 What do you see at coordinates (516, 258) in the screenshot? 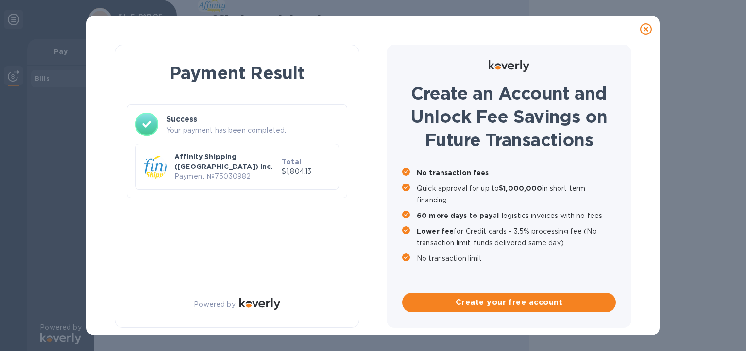
I see `p: No transaction limit` at bounding box center [516, 258].